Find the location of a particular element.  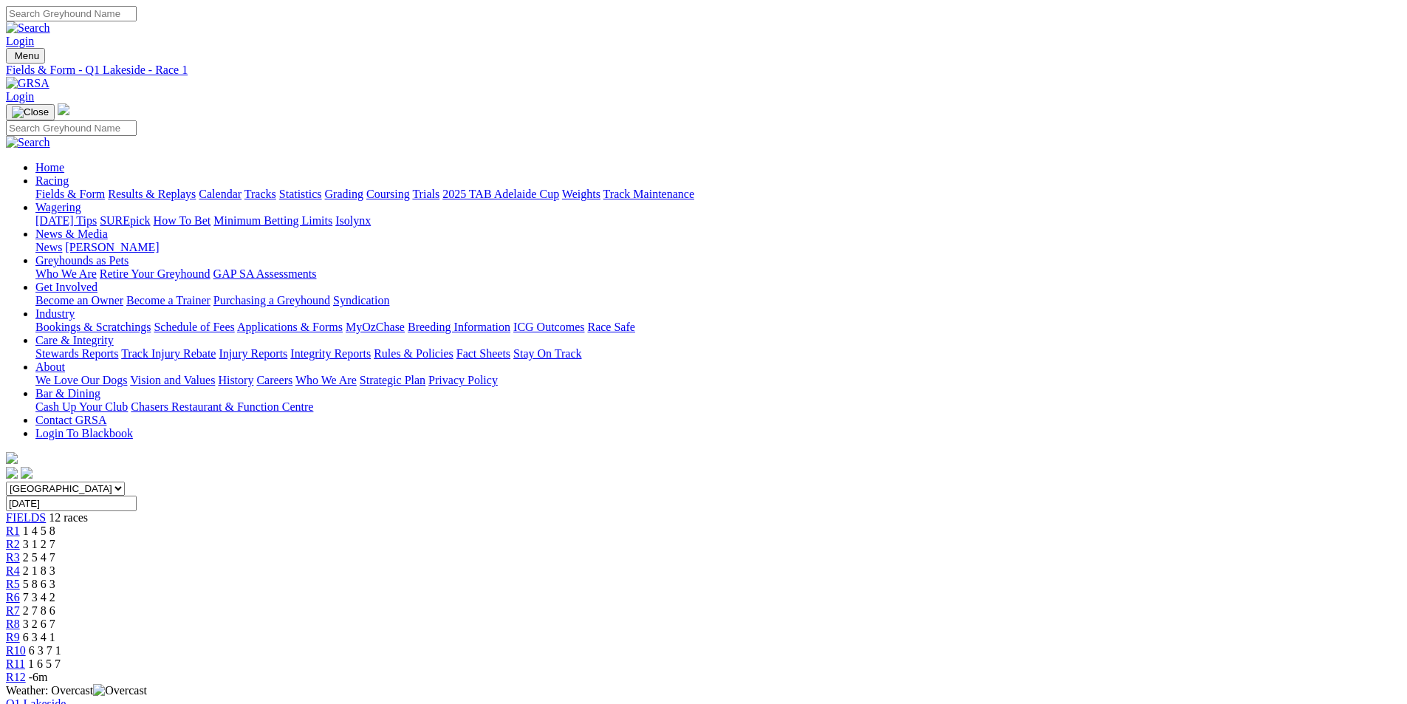

a: Login To Blackbook is located at coordinates (84, 433).